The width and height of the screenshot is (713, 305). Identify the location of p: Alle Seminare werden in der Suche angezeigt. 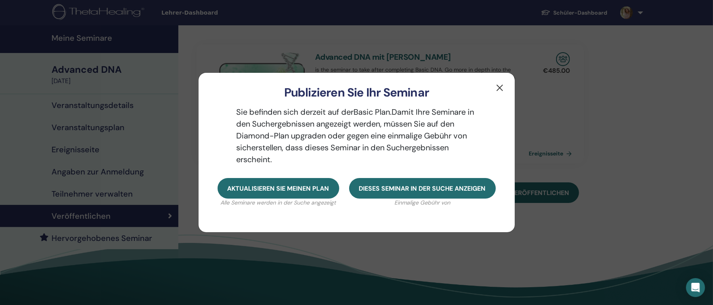
(278, 203).